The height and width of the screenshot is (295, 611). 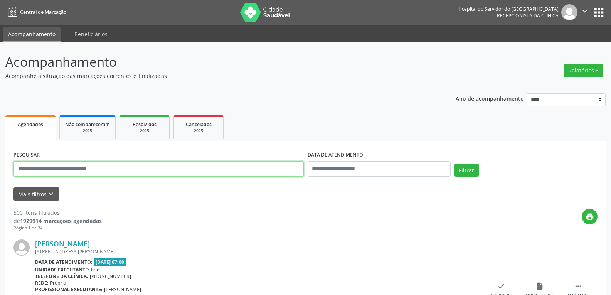 I want to click on strong: 1929914 marcações agendadas, so click(x=61, y=221).